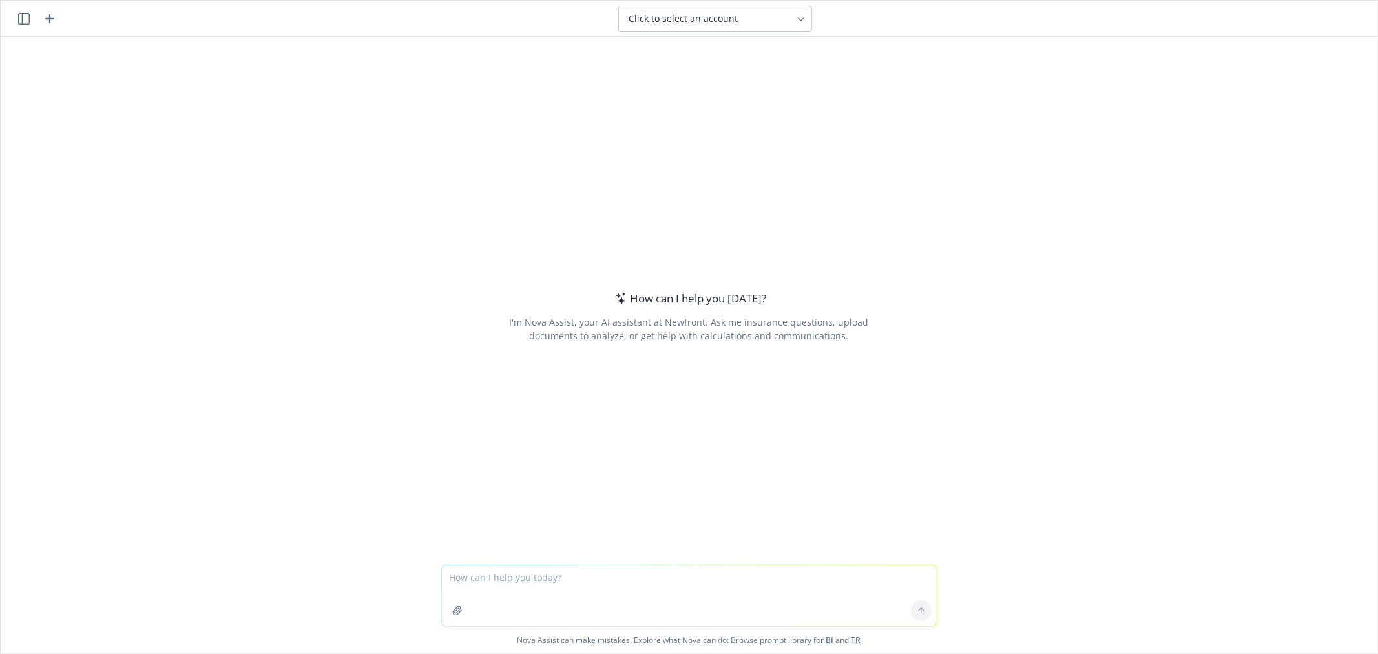  I want to click on a: BI, so click(830, 639).